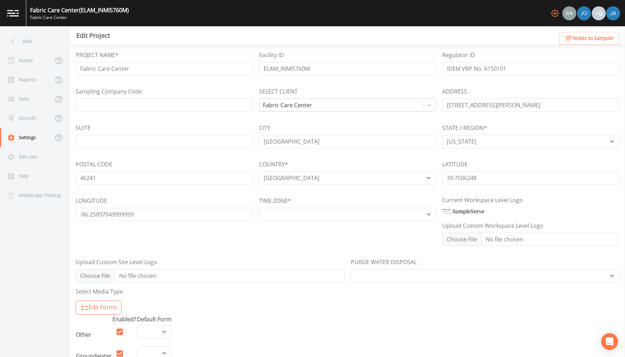 The image size is (625, 357). What do you see at coordinates (493, 225) in the screenshot?
I see `label: Upload Custom Workspace Level Logo` at bounding box center [493, 225].